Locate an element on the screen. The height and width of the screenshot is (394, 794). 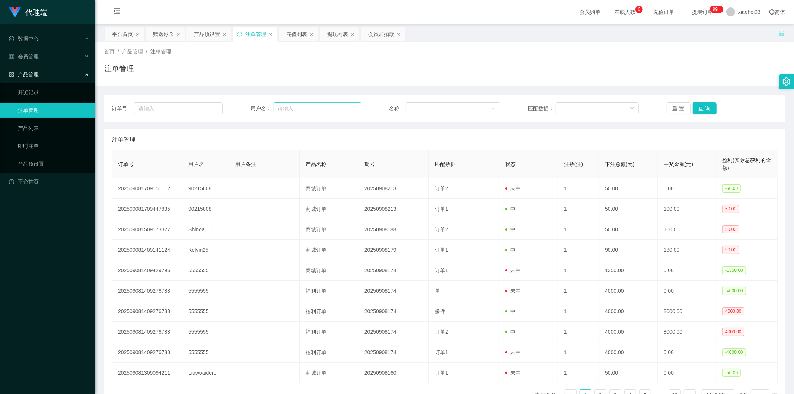
td: 180.00 is located at coordinates (687, 250).